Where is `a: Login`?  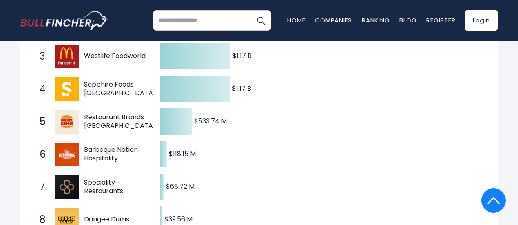
a: Login is located at coordinates (481, 20).